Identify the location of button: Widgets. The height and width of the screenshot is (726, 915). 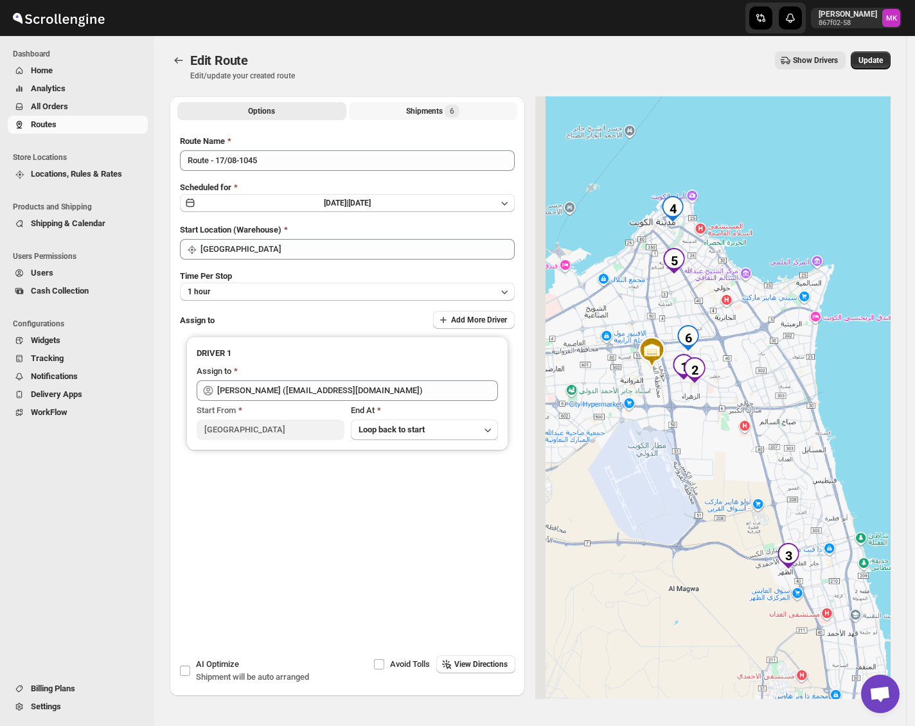
(78, 341).